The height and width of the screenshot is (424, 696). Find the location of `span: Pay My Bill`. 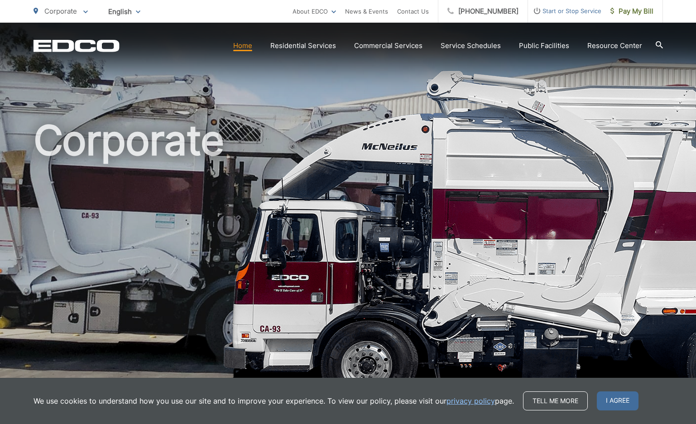

span: Pay My Bill is located at coordinates (631, 11).